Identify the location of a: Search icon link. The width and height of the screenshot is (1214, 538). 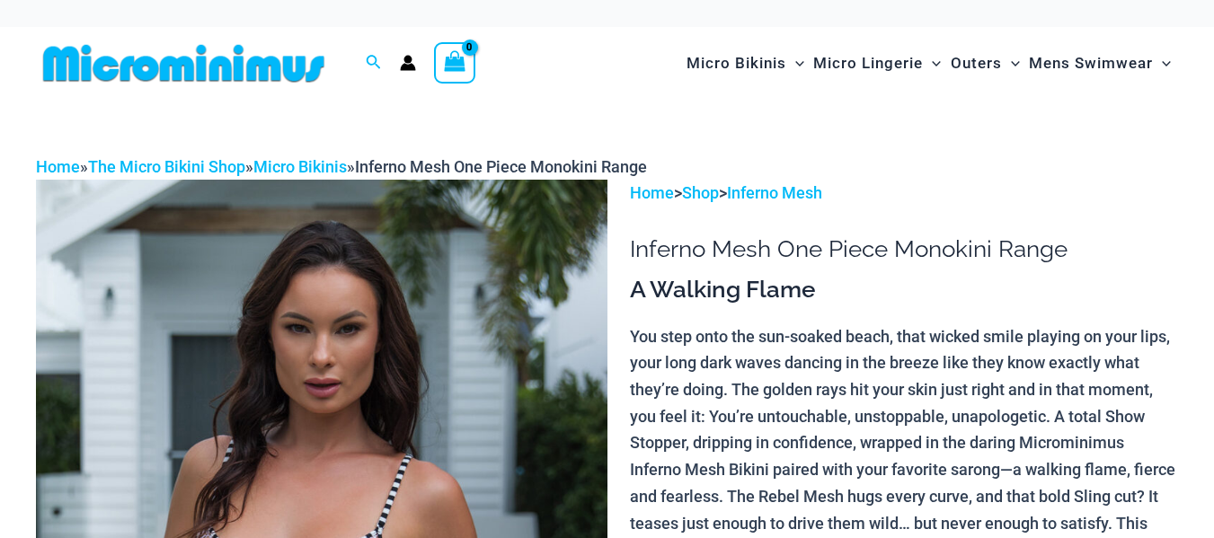
(374, 63).